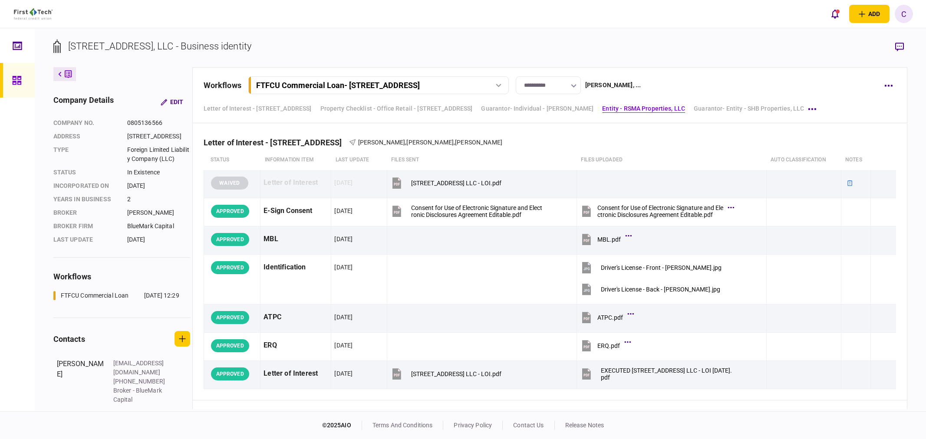 Image resolution: width=926 pixels, height=439 pixels. I want to click on button: open notifications list, so click(835, 14).